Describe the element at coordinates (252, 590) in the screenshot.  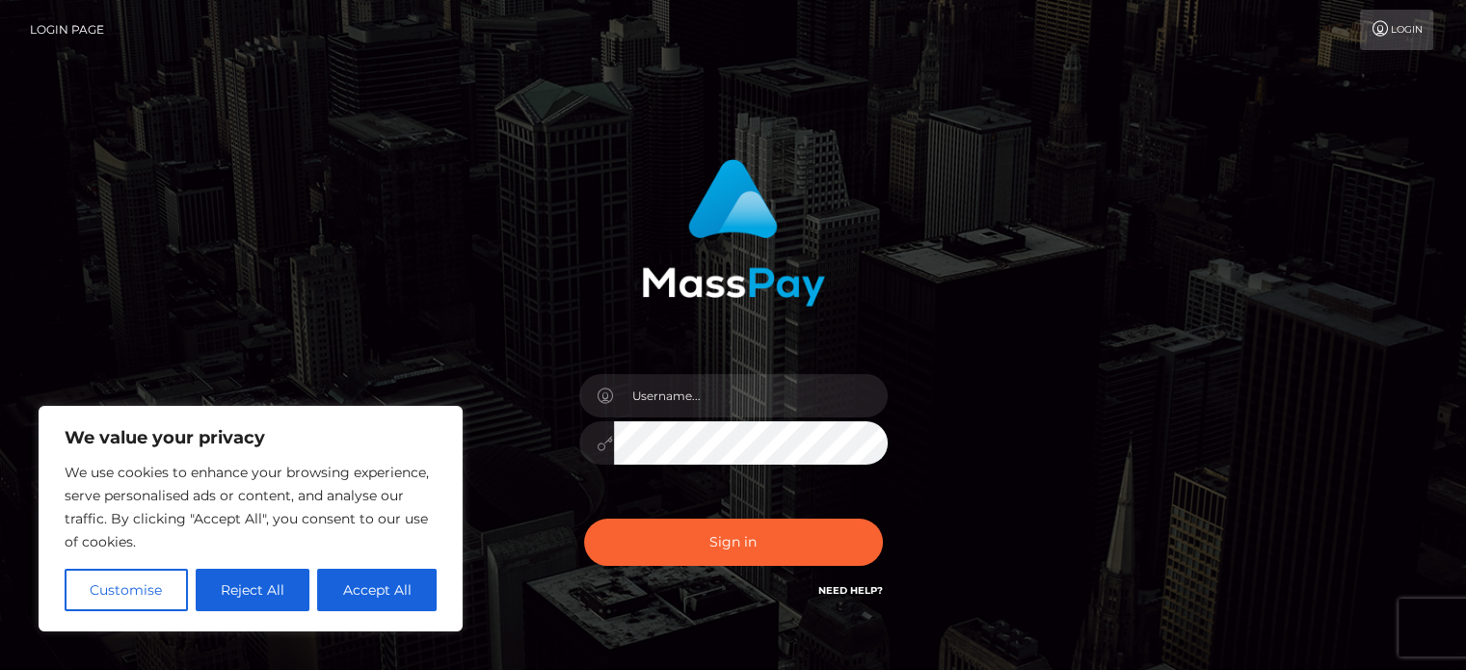
I see `button: Reject All` at that location.